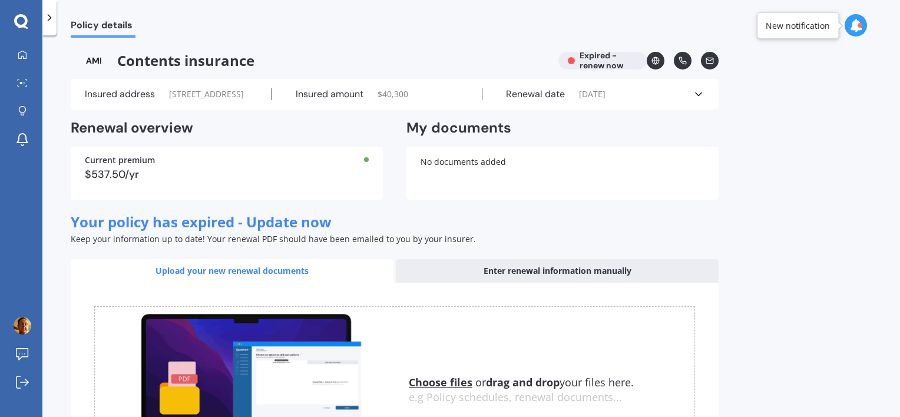  What do you see at coordinates (459, 128) in the screenshot?
I see `h2: My documents` at bounding box center [459, 128].